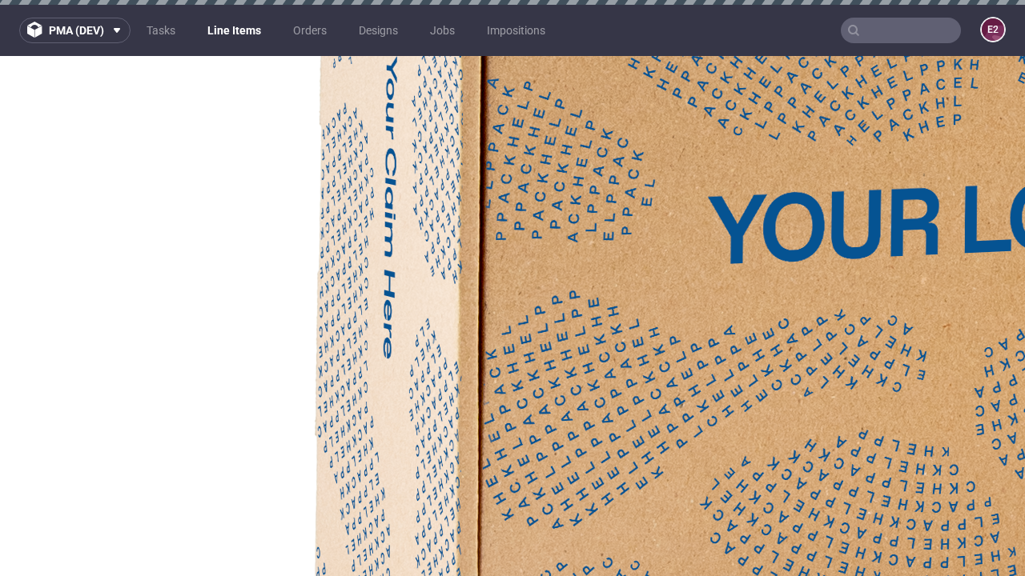 The width and height of the screenshot is (1025, 576). Describe the element at coordinates (74, 30) in the screenshot. I see `button: pma (dev)` at that location.